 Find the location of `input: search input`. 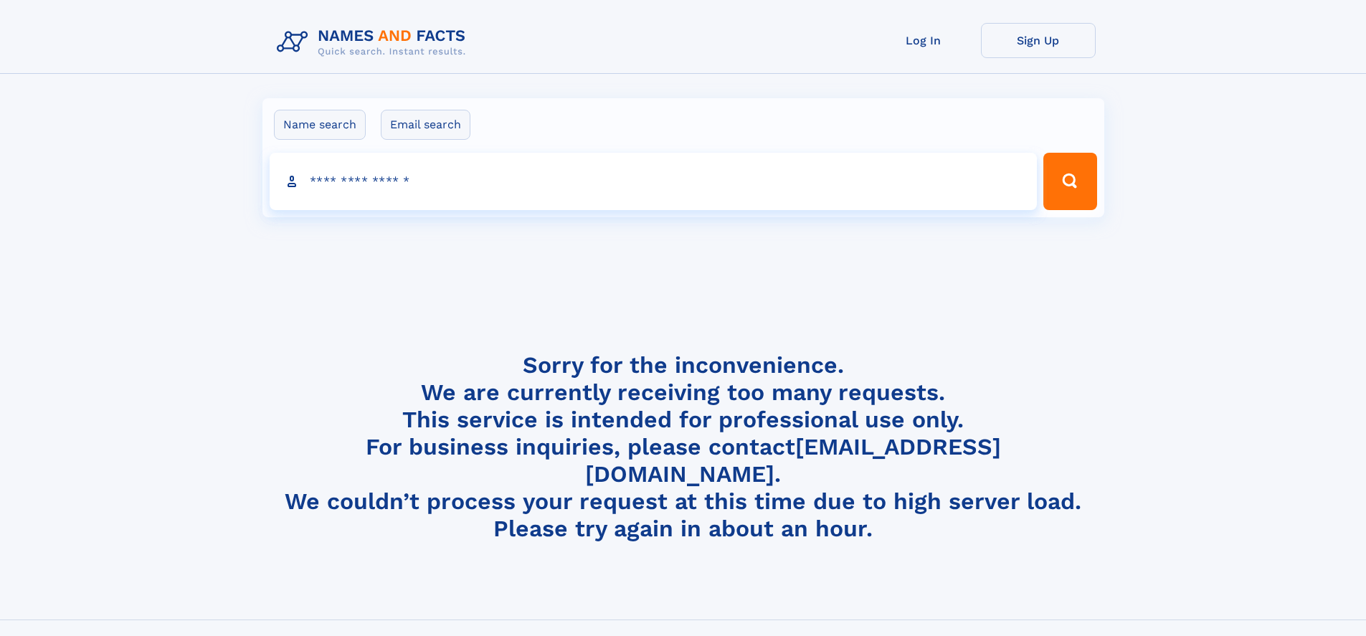

input: search input is located at coordinates (653, 181).